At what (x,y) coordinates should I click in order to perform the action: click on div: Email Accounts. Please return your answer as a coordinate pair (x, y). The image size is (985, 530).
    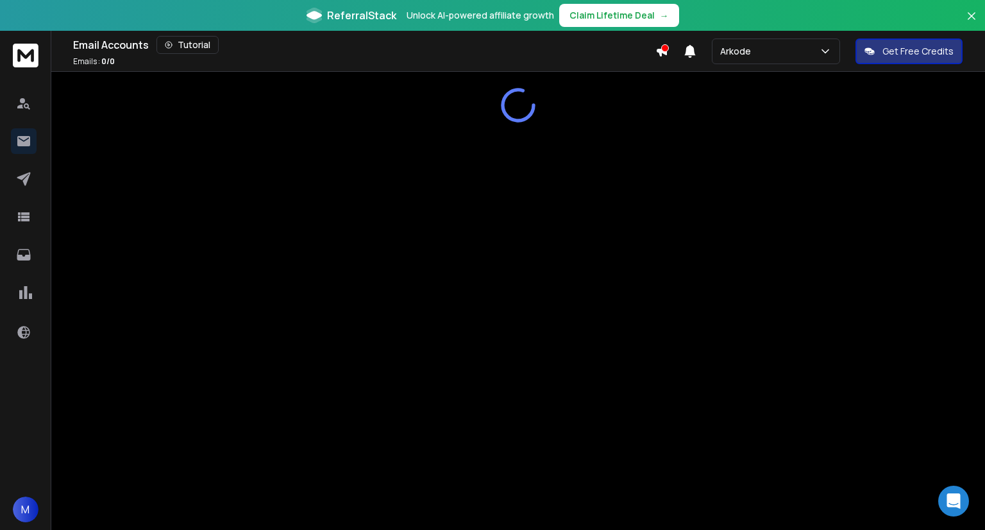
    Looking at the image, I should click on (364, 45).